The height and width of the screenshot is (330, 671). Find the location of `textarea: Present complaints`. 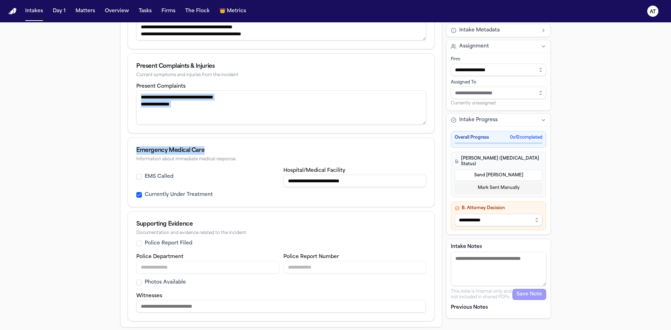

textarea: Present complaints is located at coordinates (281, 108).